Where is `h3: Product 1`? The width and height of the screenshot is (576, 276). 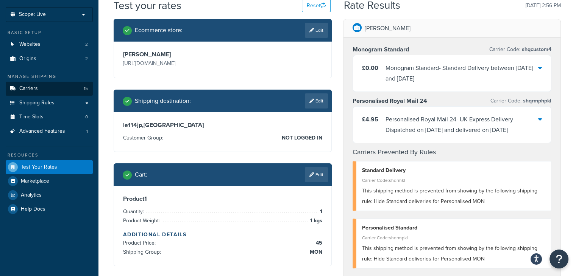
h3: Product 1 is located at coordinates (223, 199).